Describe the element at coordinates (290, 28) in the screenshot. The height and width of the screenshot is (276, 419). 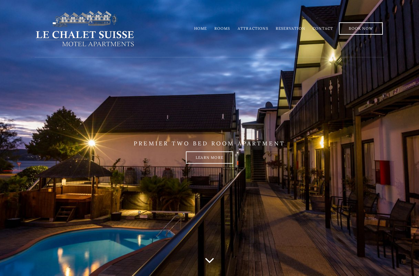
I see `a: Reservation` at that location.